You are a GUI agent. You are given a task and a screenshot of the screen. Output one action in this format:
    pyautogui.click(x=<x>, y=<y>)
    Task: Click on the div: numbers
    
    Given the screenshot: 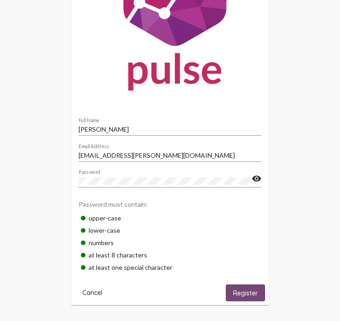 What is the action you would take?
    pyautogui.click(x=170, y=242)
    